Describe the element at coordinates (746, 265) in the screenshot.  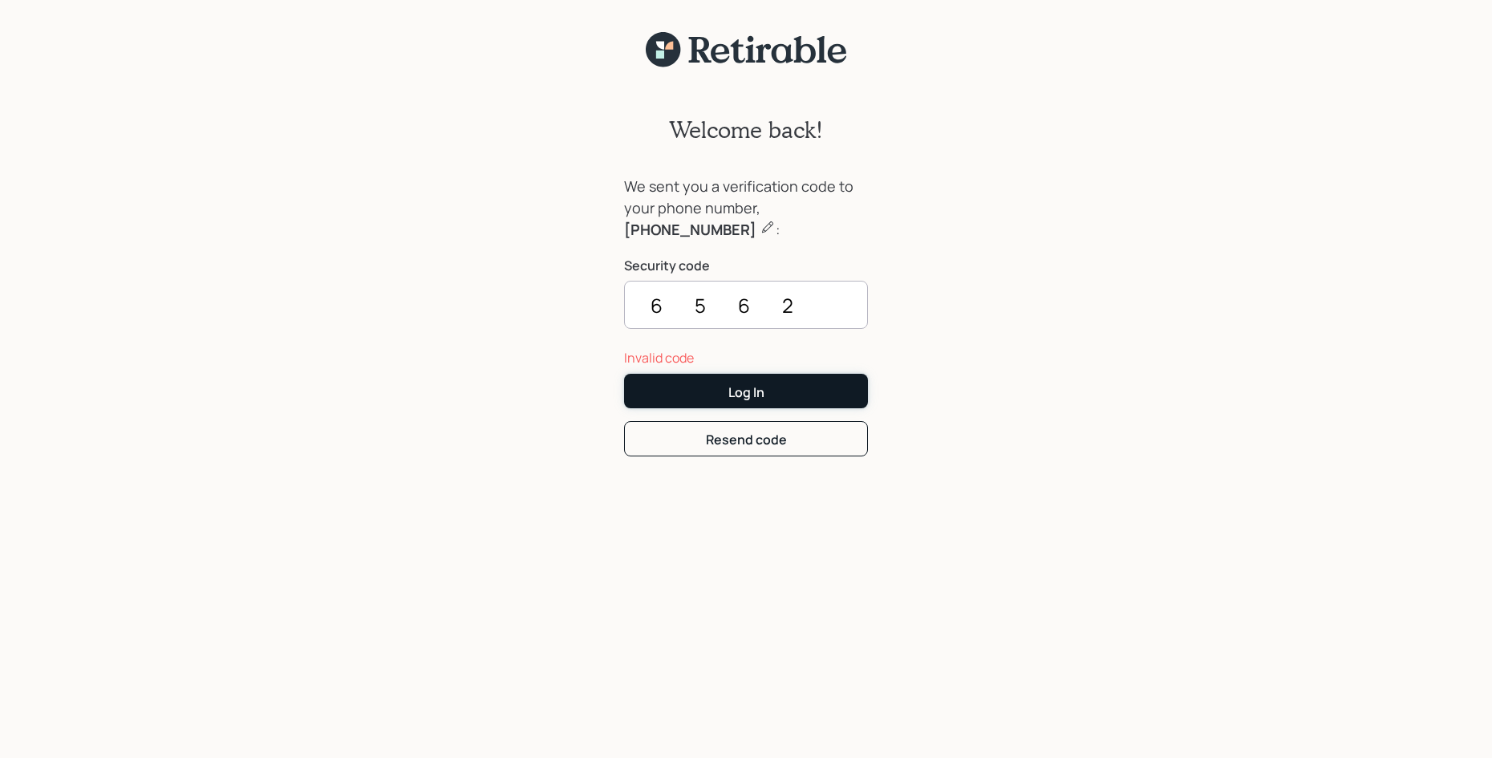
I see `label: Security code` at that location.